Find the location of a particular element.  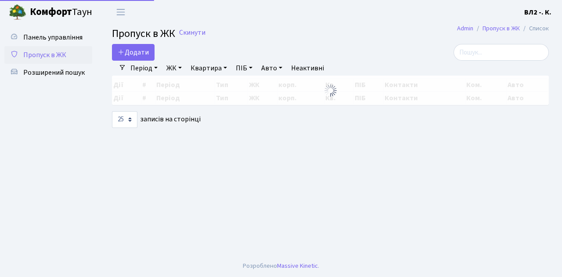

nav: breadcrumb is located at coordinates (503, 29).